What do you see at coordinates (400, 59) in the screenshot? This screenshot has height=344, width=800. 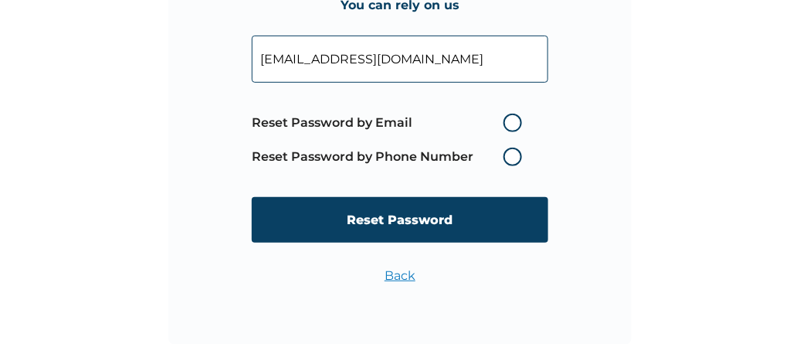 I see `input: Your Enrollee ID or Email Address` at bounding box center [400, 59].